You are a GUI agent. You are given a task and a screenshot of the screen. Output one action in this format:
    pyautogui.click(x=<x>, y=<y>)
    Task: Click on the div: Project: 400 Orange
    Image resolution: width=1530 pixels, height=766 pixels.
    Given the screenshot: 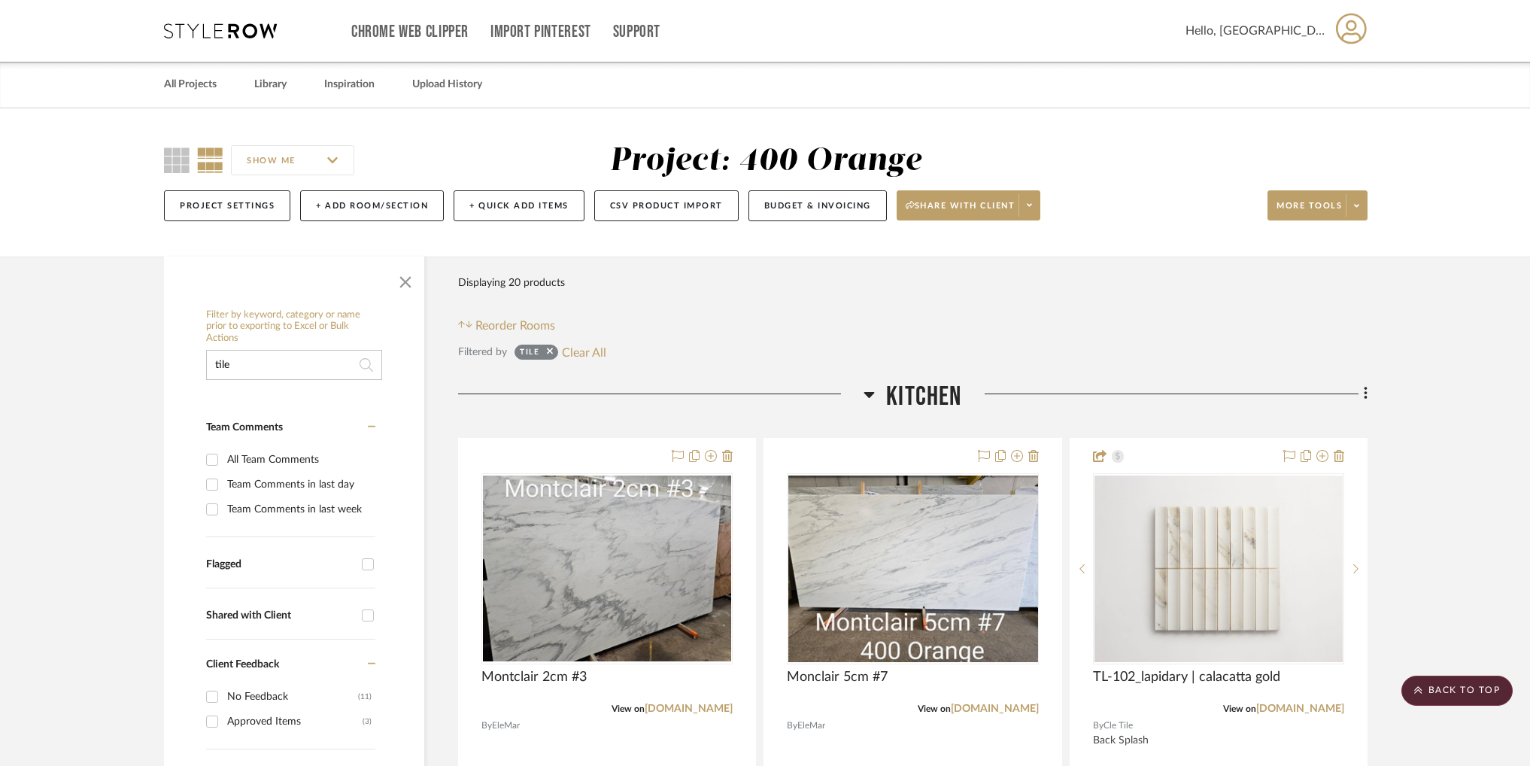 What is the action you would take?
    pyautogui.click(x=766, y=161)
    